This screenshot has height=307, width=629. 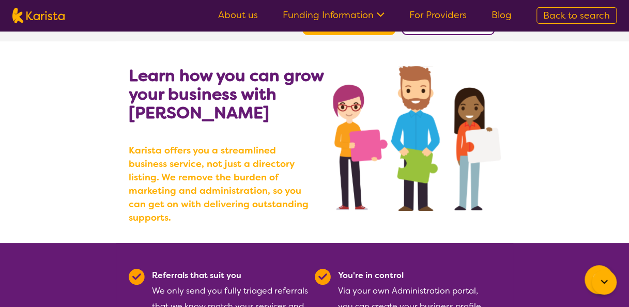 What do you see at coordinates (238, 15) in the screenshot?
I see `a: About us` at bounding box center [238, 15].